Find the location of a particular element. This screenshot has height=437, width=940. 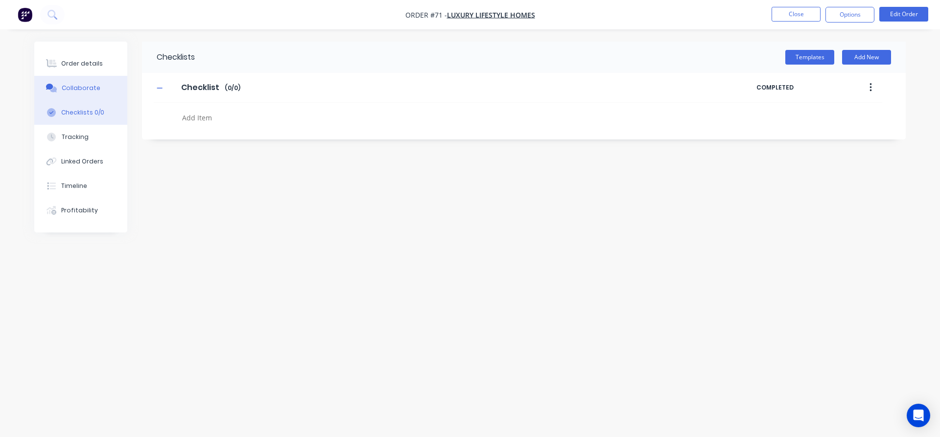

input: Enter Checklist name is located at coordinates (200, 88).